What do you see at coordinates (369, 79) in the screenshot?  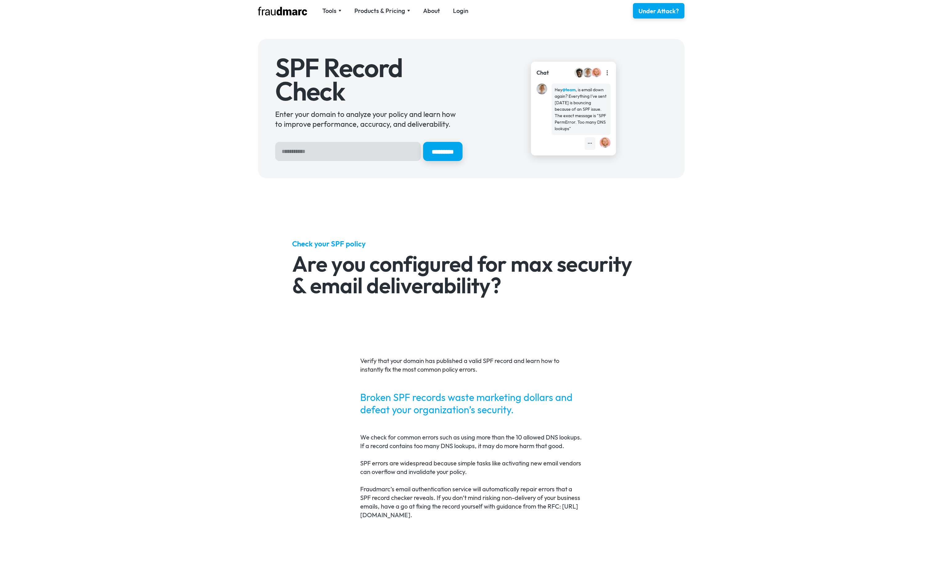 I see `h1: SPF Record Check` at bounding box center [369, 79].